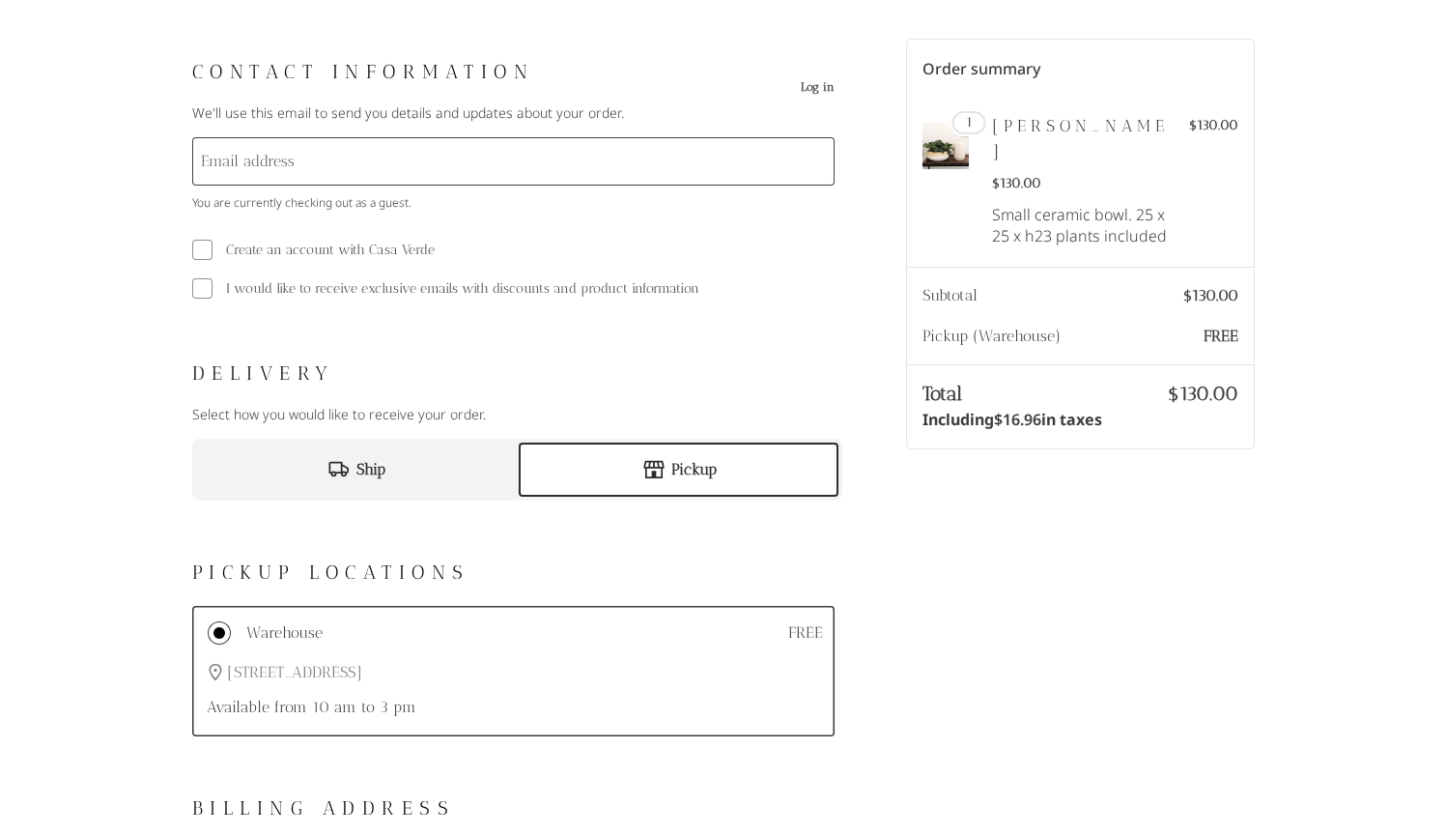  I want to click on span: 1, so click(969, 123).